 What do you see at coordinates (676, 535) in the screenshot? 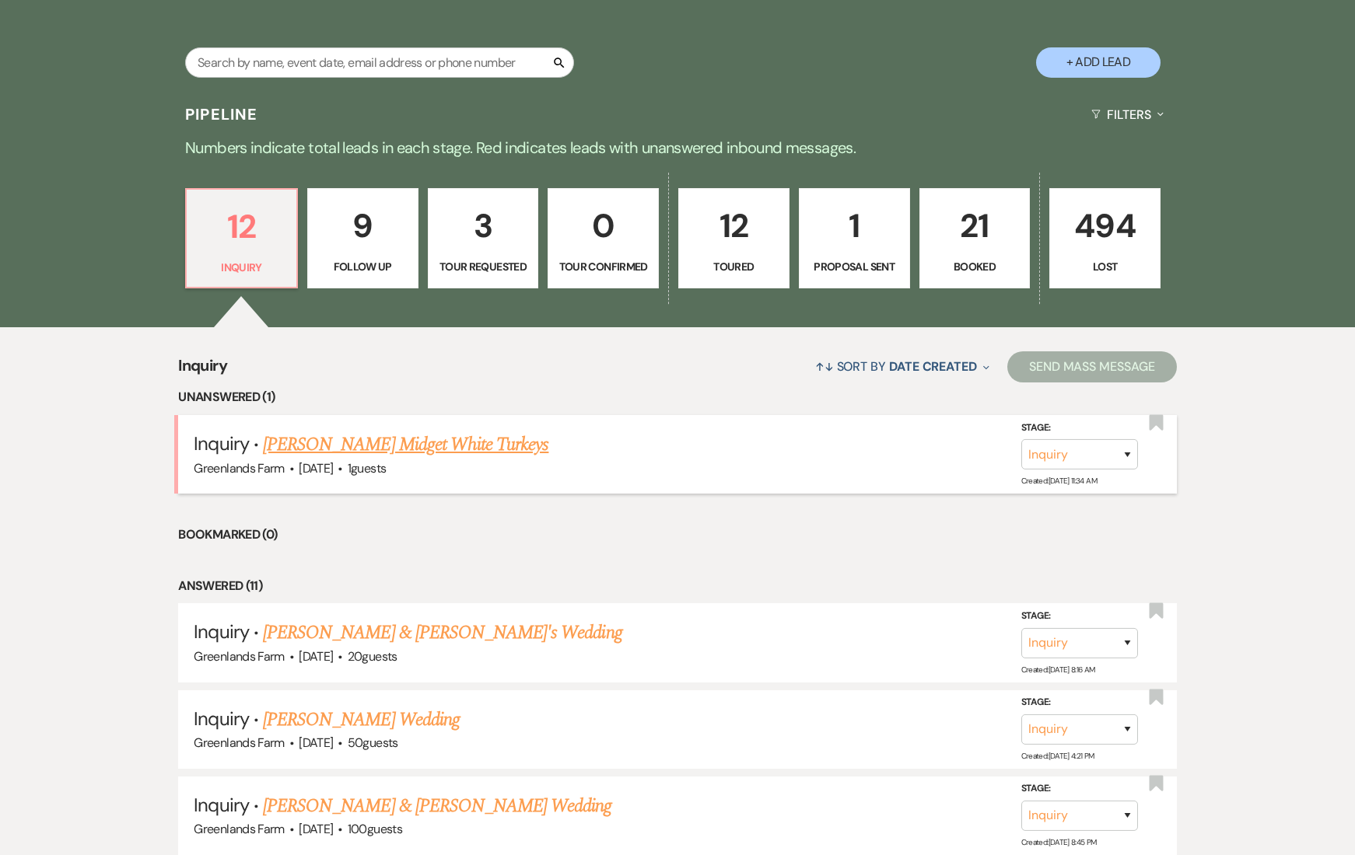
I see `li: Bookmarked (0)` at bounding box center [676, 535].